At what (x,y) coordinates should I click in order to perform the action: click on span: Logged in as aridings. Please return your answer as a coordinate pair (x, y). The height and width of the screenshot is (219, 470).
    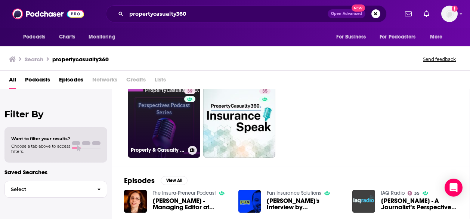
    Looking at the image, I should click on (449, 14).